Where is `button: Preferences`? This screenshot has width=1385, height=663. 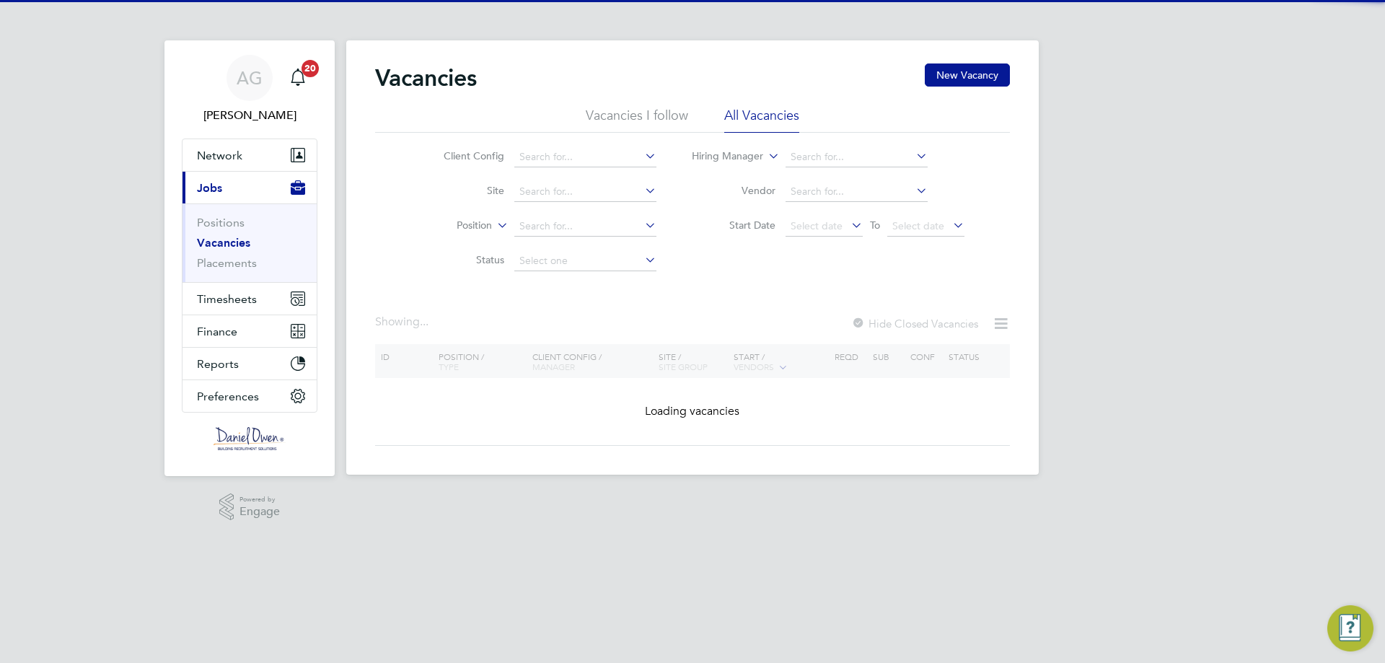 button: Preferences is located at coordinates (250, 396).